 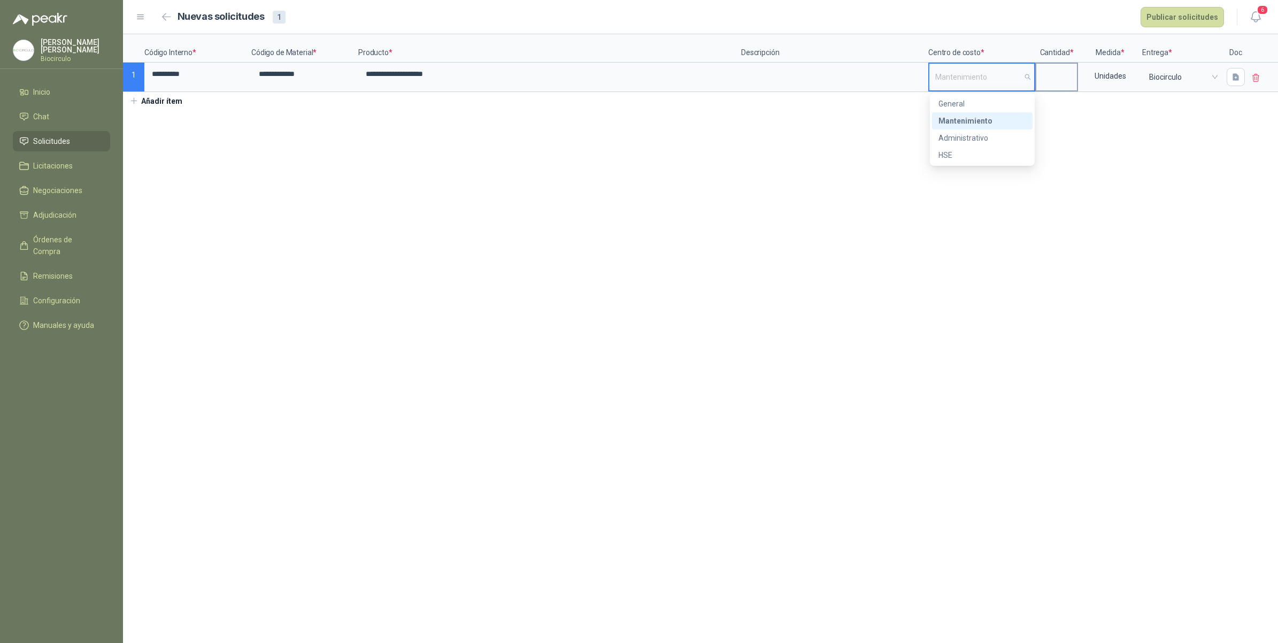 I want to click on div: Unidades, so click(x=1110, y=76).